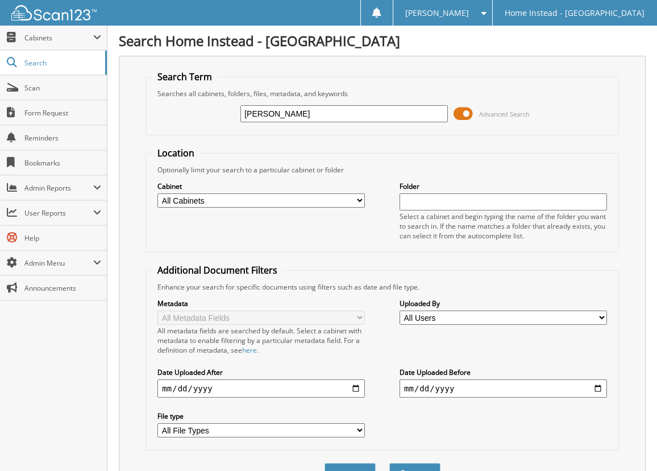  I want to click on span: Cabinets, so click(59, 38).